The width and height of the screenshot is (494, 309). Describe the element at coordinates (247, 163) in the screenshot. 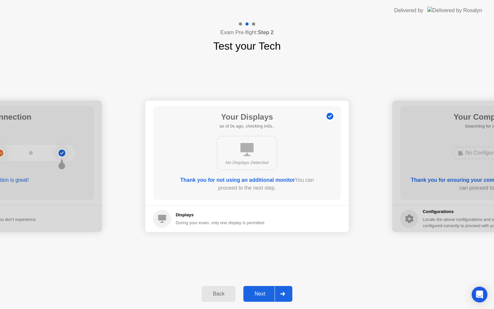

I see `div: No Displays Detected` at that location.